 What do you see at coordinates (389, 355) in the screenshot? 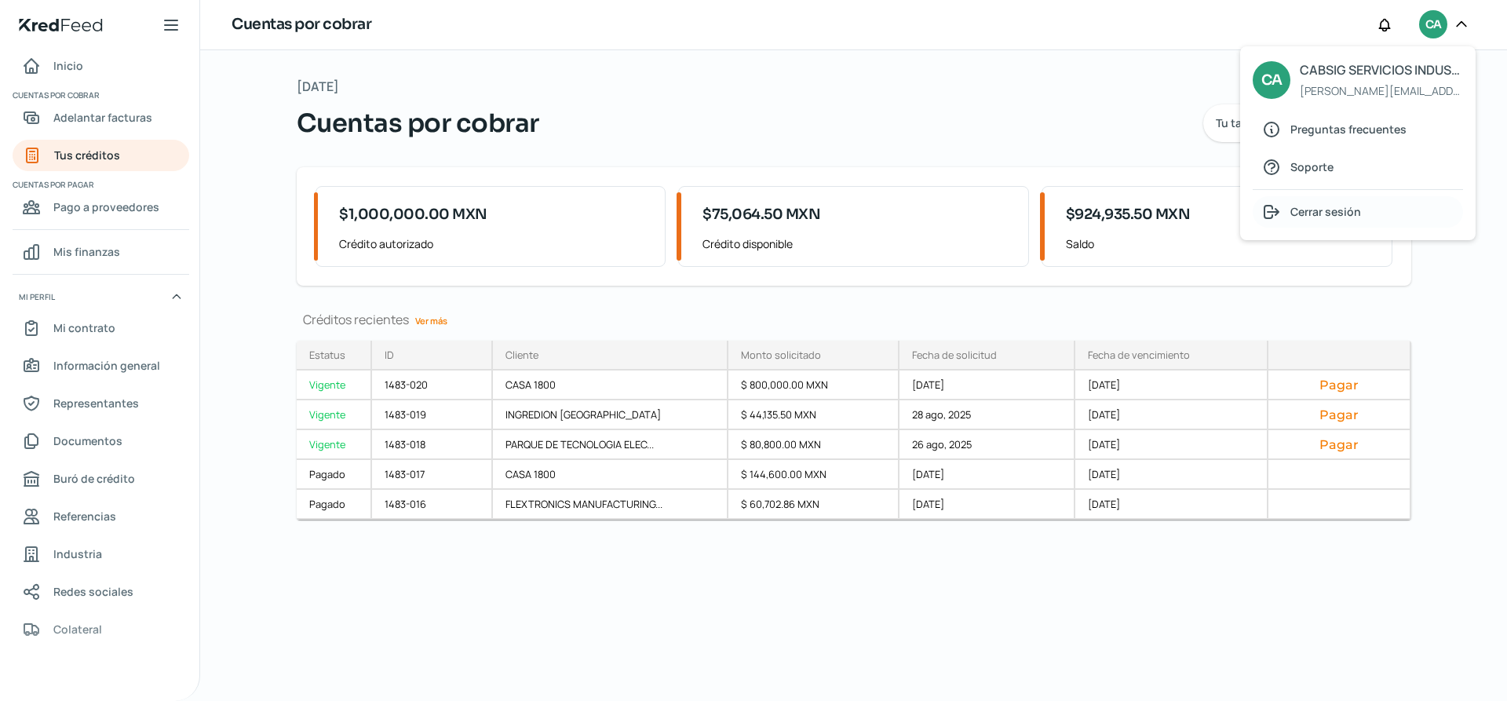
I see `div: ID` at bounding box center [389, 355].